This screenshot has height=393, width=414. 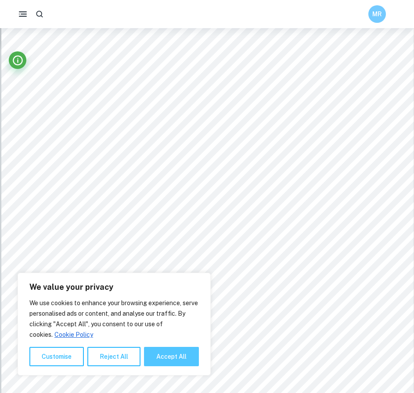 I want to click on h6: MR, so click(x=377, y=14).